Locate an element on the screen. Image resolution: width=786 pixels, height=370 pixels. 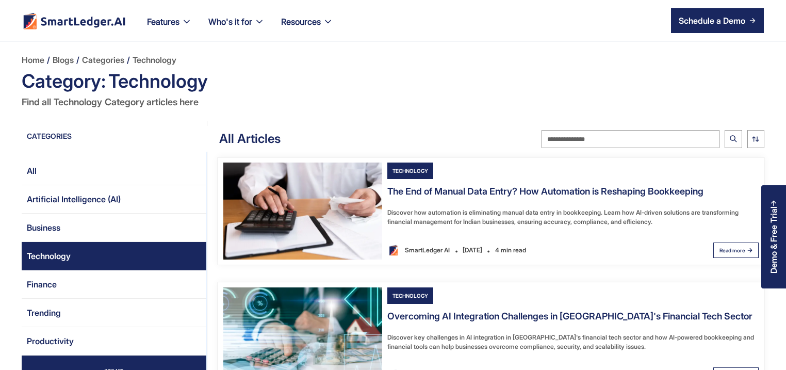
img: arrow right icon is located at coordinates (753, 21).